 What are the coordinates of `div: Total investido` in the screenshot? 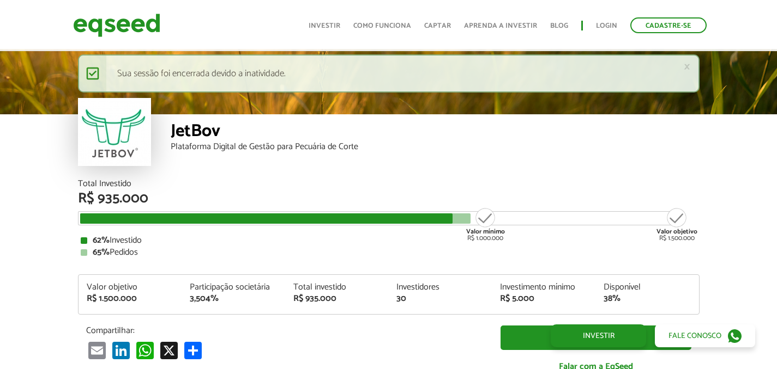 It's located at (337, 288).